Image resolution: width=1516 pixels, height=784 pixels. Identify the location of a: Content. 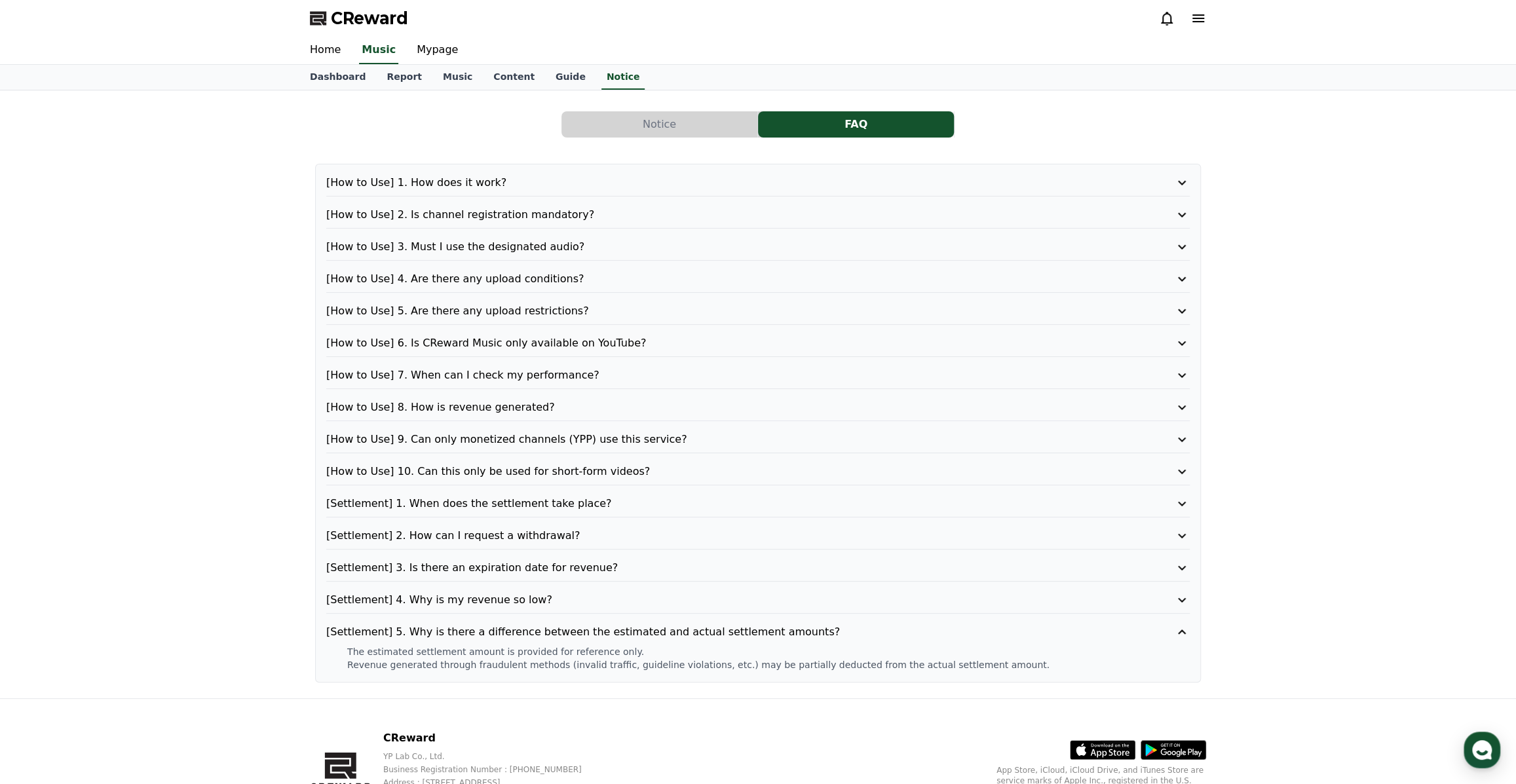
(513, 77).